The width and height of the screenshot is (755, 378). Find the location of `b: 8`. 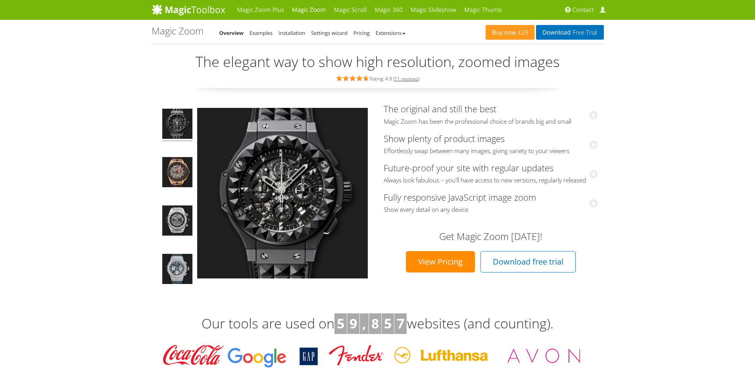

b: 8 is located at coordinates (375, 323).